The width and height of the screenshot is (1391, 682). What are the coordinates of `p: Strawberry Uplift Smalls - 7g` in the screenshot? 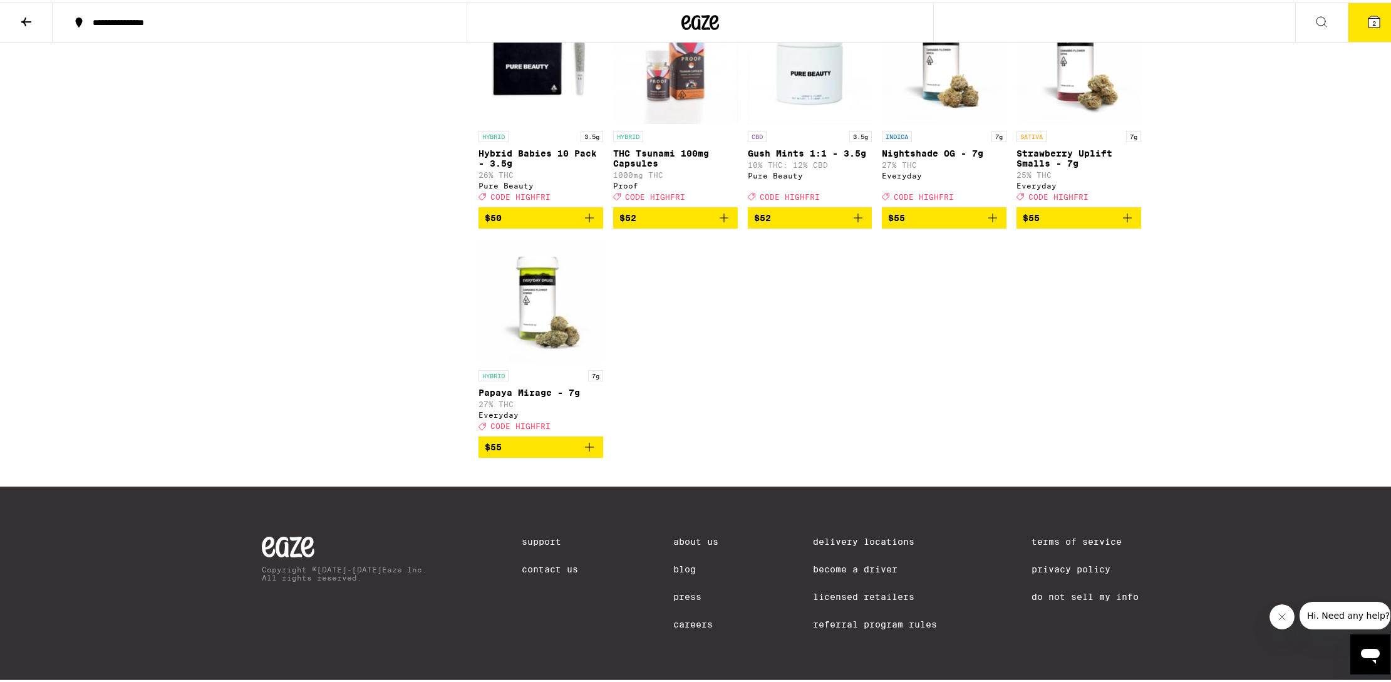 It's located at (1078, 156).